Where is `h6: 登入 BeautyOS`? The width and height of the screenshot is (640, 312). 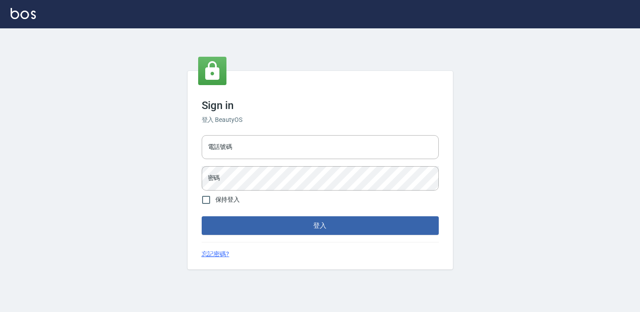
h6: 登入 BeautyOS is located at coordinates (320, 119).